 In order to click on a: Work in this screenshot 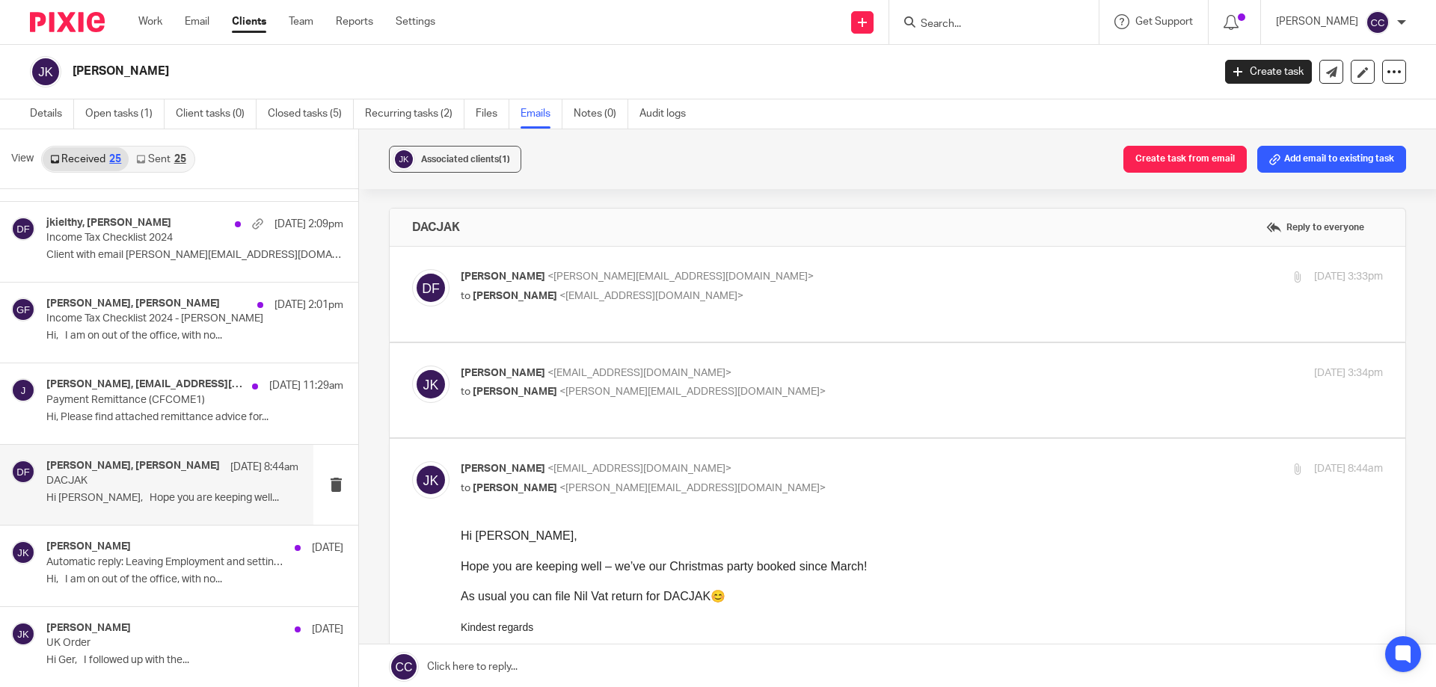, I will do `click(150, 22)`.